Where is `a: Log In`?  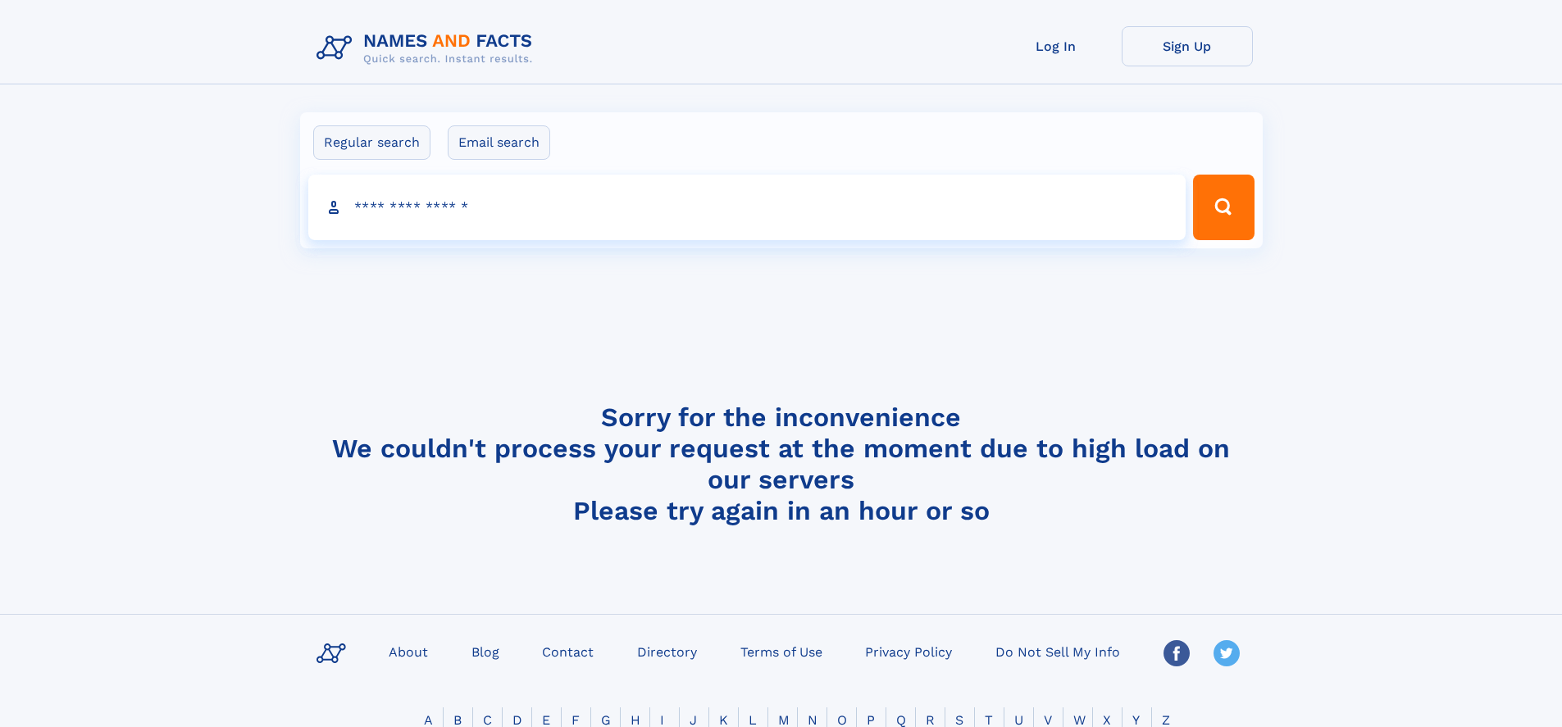
a: Log In is located at coordinates (1056, 46).